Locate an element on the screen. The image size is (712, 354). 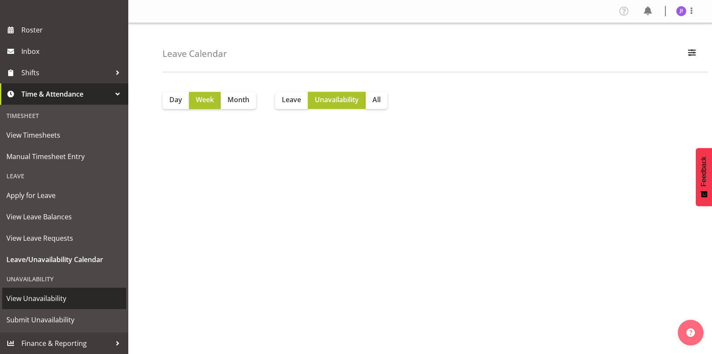
span: Roster is located at coordinates (73, 30).